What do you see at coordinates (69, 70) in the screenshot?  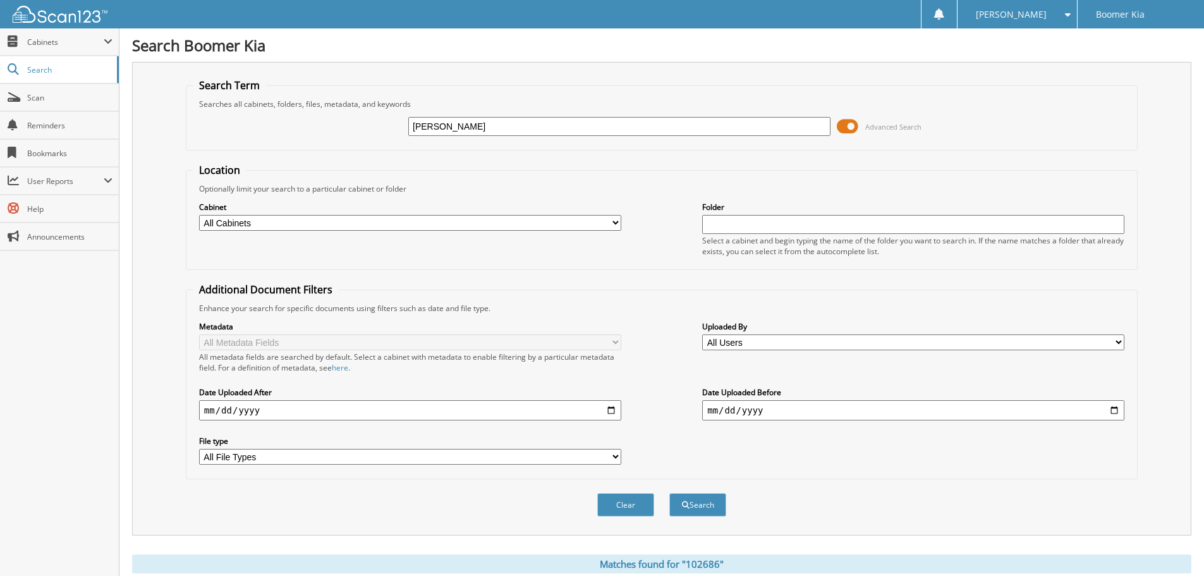 I see `span: Search` at bounding box center [69, 70].